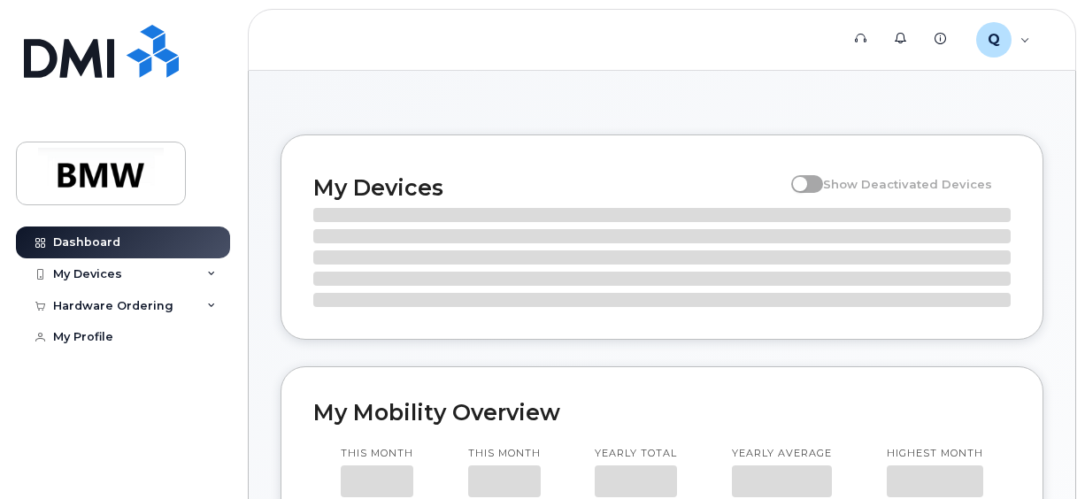  What do you see at coordinates (662, 413) in the screenshot?
I see `h2: My Mobility Overview` at bounding box center [662, 413].